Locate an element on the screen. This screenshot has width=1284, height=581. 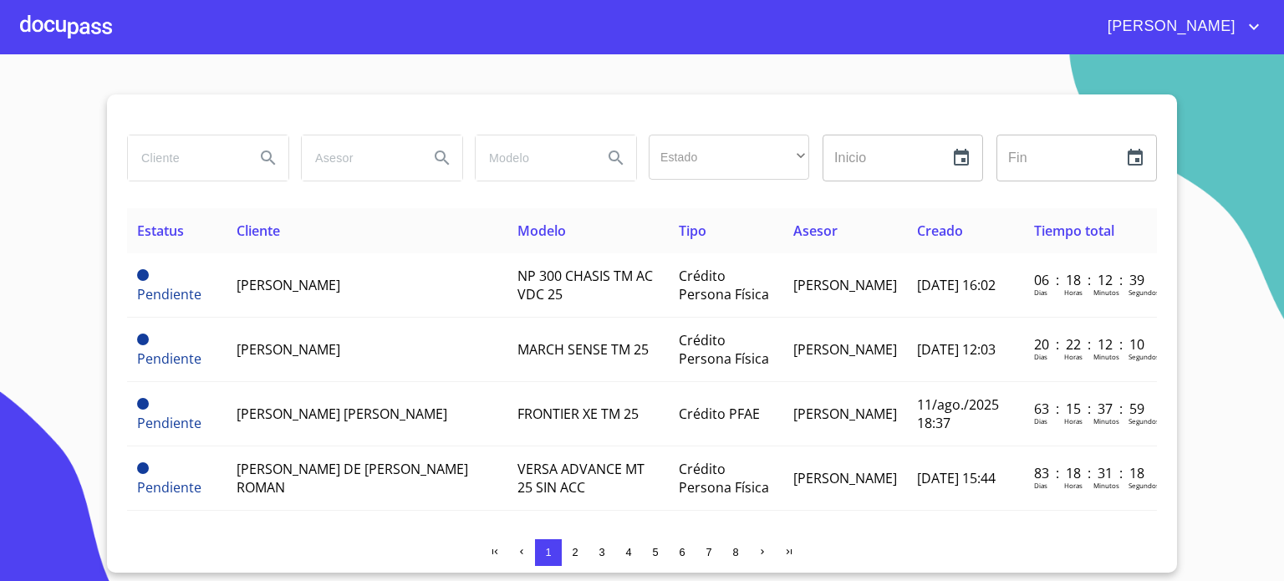
button: 5 is located at coordinates (655, 553).